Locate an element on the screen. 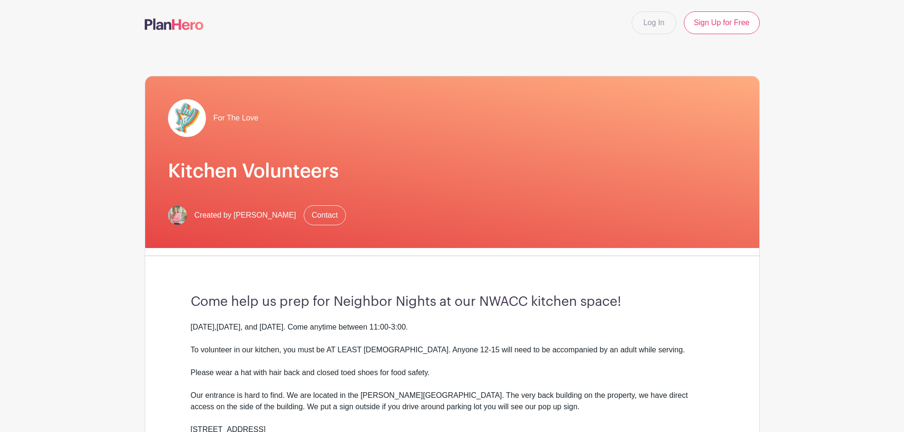 This screenshot has height=432, width=904. h1: Kitchen Volunteers is located at coordinates (452, 171).